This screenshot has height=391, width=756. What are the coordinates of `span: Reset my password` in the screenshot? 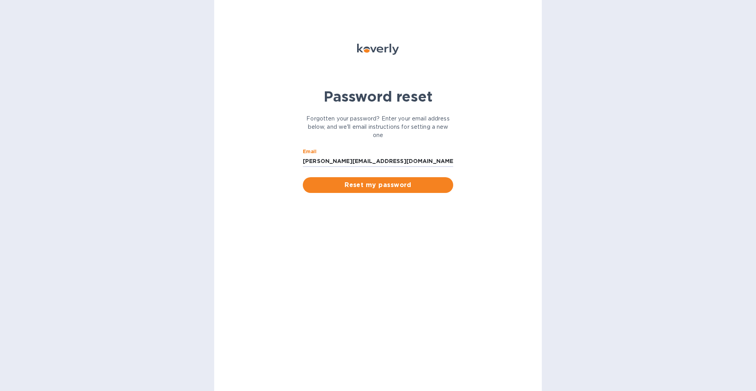 It's located at (378, 185).